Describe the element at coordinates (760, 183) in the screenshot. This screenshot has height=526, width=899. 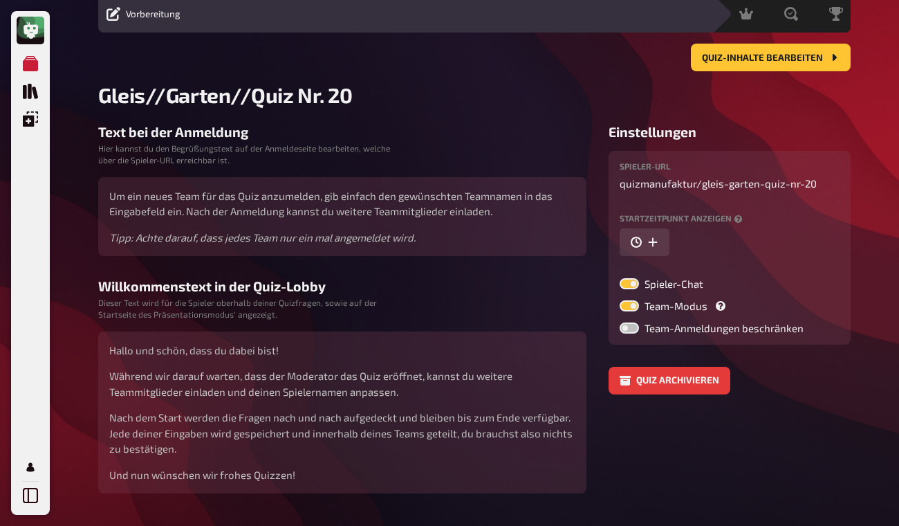
I see `span: gleis-garten-quiz-nr-20` at that location.